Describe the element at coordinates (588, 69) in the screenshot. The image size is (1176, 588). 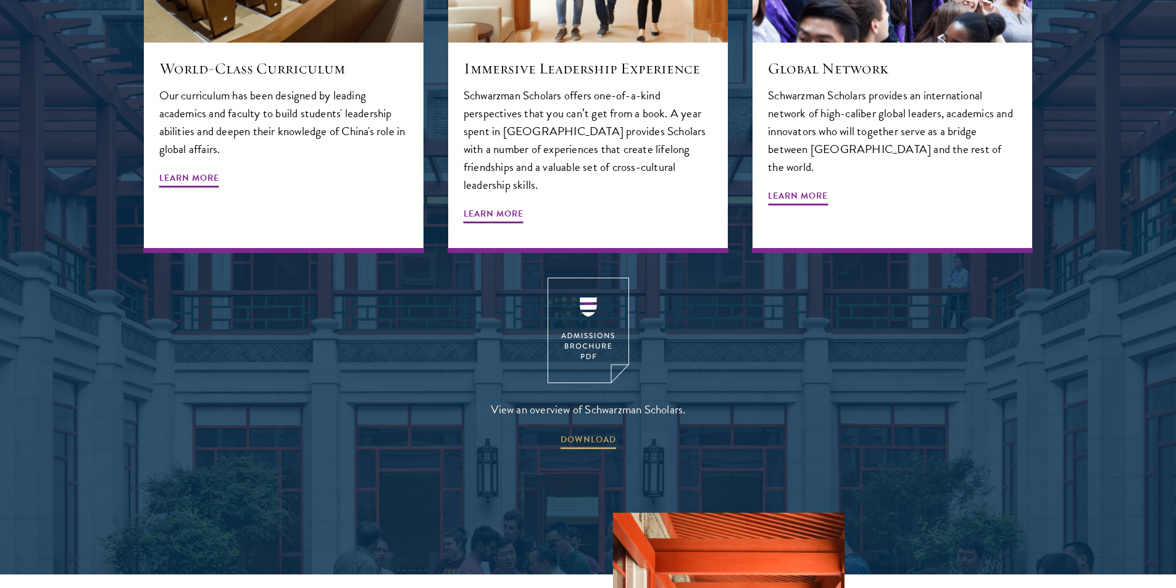
I see `h5: Immersive Leadership Experience` at that location.